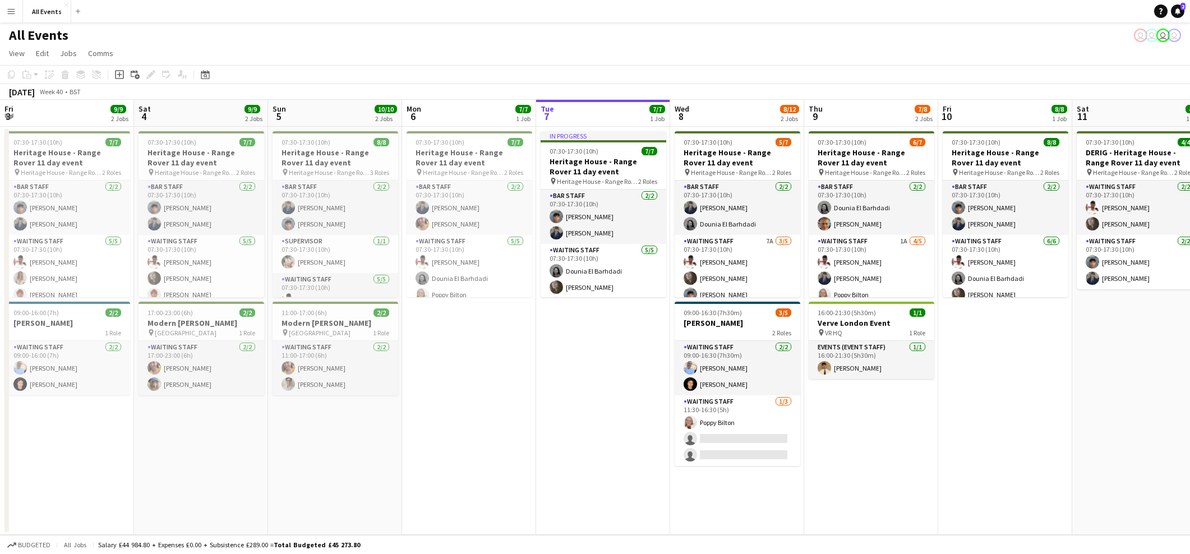 This screenshot has width=1190, height=554. I want to click on span: 17:00-23:00 (6h), so click(170, 312).